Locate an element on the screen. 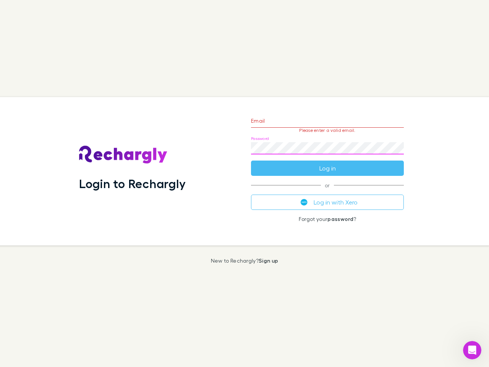  h1: Login to Rechargly is located at coordinates (132, 183).